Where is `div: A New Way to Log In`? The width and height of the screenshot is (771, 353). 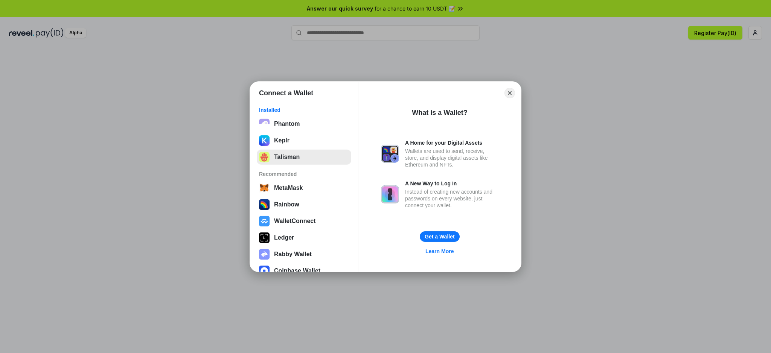 div: A New Way to Log In is located at coordinates (452, 183).